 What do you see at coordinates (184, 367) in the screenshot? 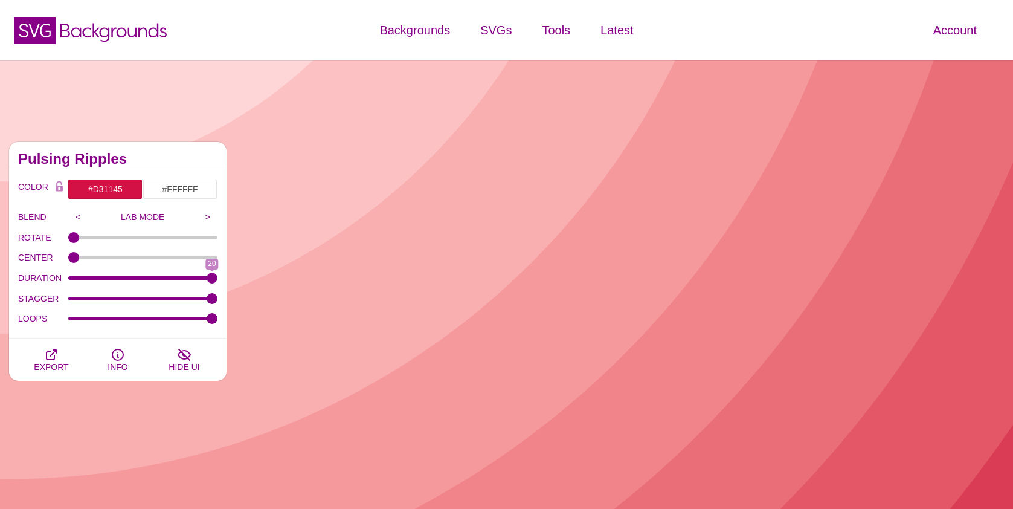
I see `span: HIDE UI` at bounding box center [184, 367].